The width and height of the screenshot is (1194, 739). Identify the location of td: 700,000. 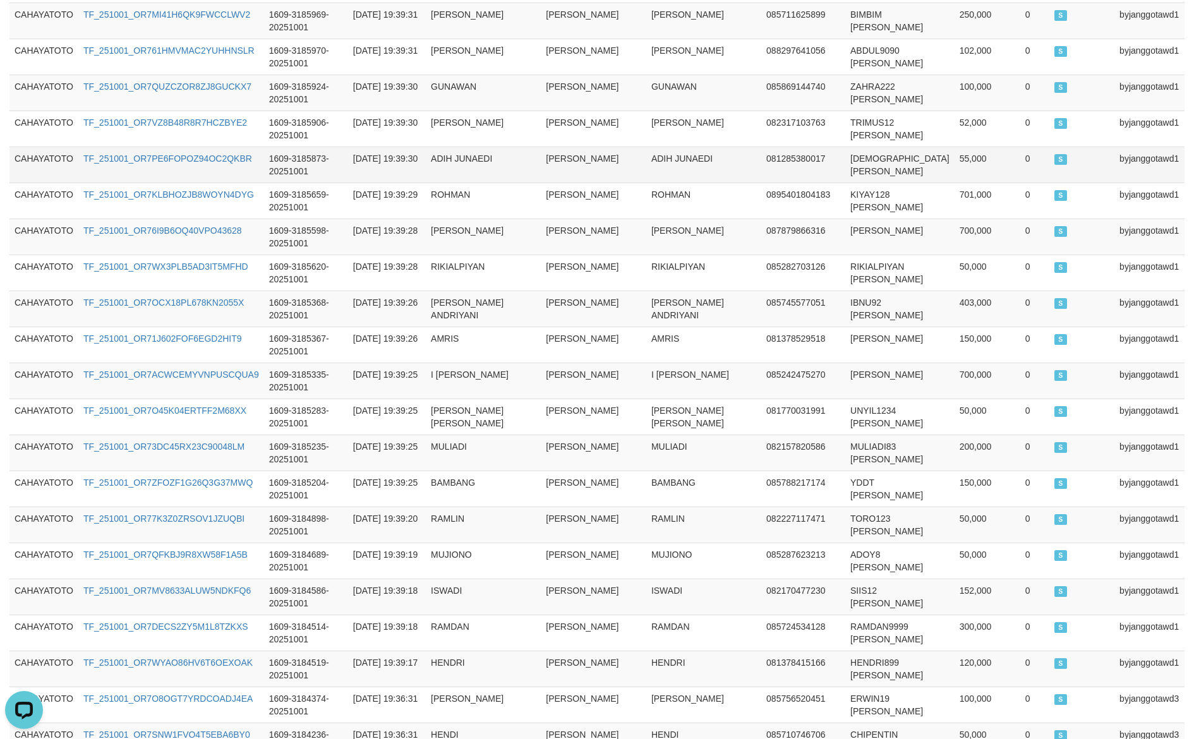
(987, 380).